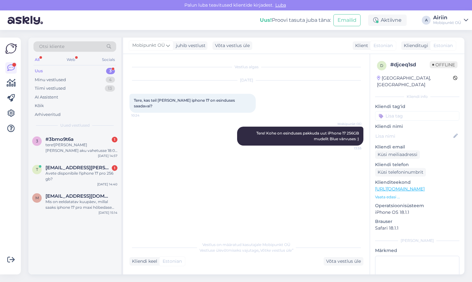 The width and height of the screenshot is (472, 282). Describe the element at coordinates (59, 139) in the screenshot. I see `span: #3bmo9t6a` at that location.